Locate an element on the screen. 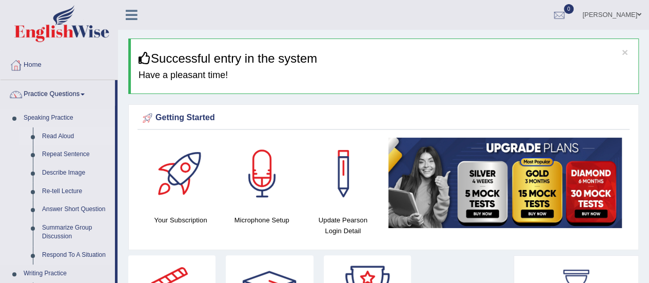 Image resolution: width=649 pixels, height=283 pixels. a: Practice Questions is located at coordinates (57, 93).